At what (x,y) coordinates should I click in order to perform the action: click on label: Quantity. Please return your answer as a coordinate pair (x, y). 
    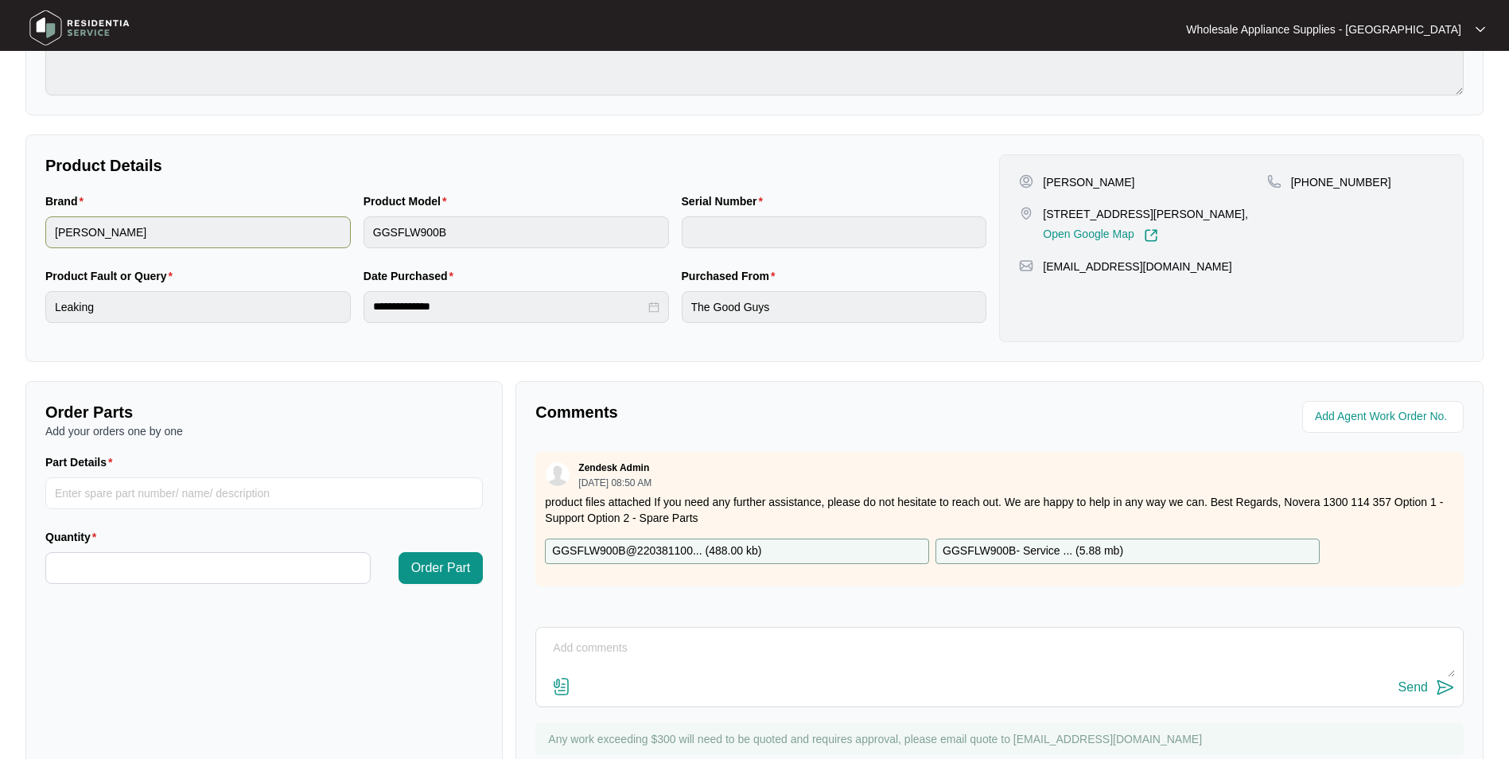
    Looking at the image, I should click on (74, 537).